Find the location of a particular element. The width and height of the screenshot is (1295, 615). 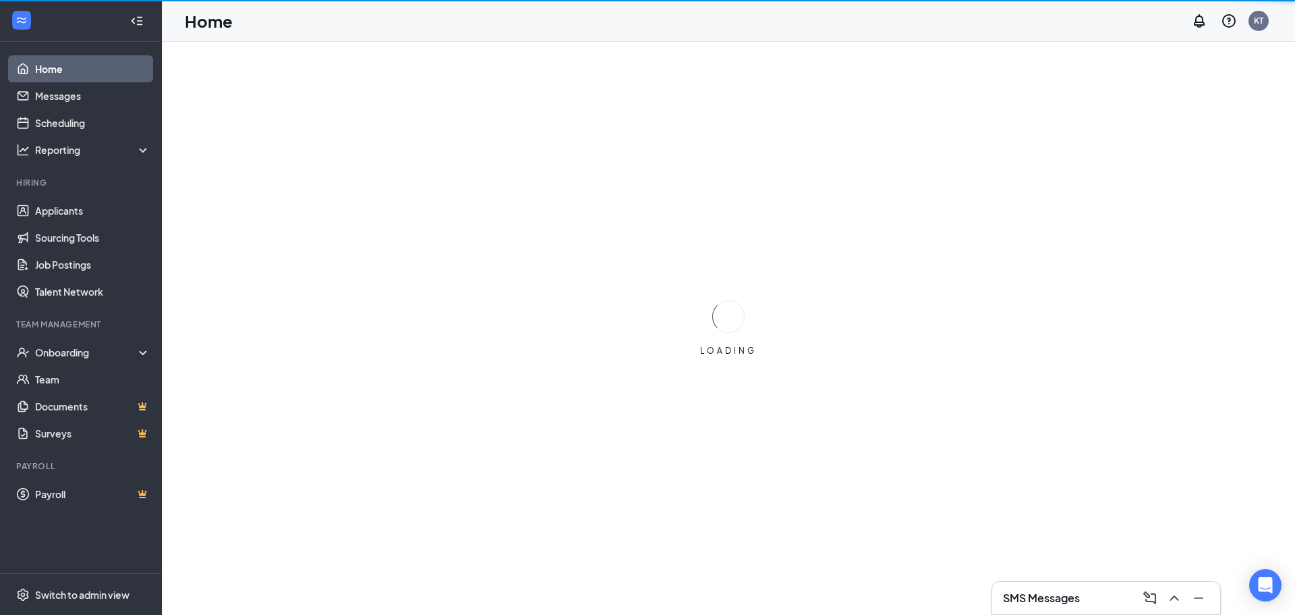

button: ChevronUp is located at coordinates (1174, 598).